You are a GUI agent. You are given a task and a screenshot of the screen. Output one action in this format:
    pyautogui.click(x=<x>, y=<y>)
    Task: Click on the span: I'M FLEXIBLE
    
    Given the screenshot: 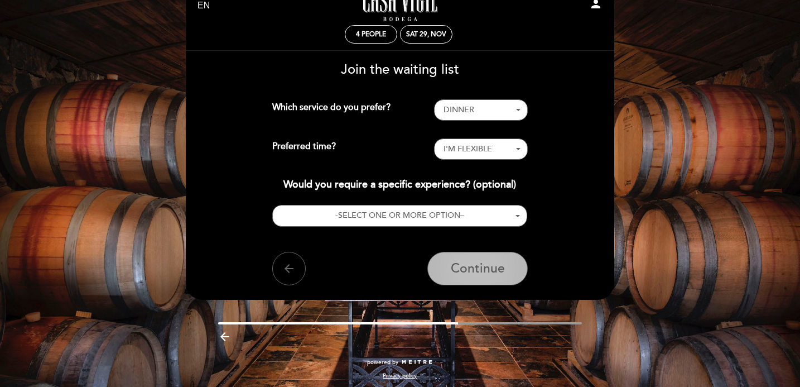 What is the action you would take?
    pyautogui.click(x=467, y=148)
    